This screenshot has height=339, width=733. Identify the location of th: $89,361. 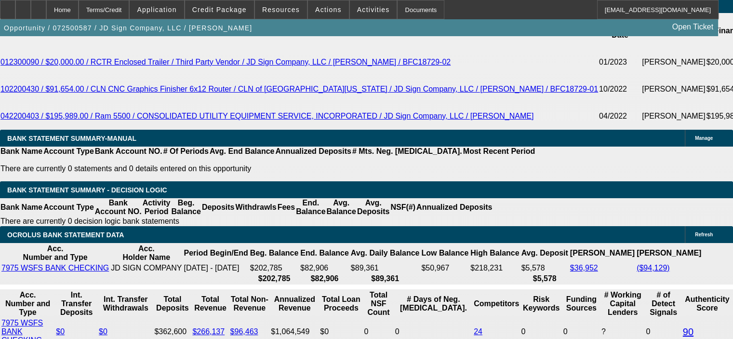
(385, 278).